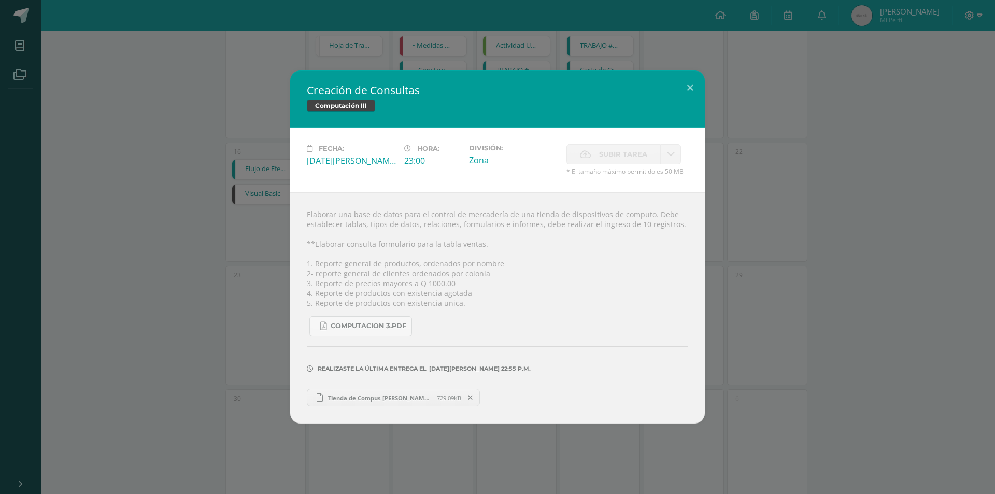  What do you see at coordinates (497, 90) in the screenshot?
I see `h2: Creación de Consultas` at bounding box center [497, 90].